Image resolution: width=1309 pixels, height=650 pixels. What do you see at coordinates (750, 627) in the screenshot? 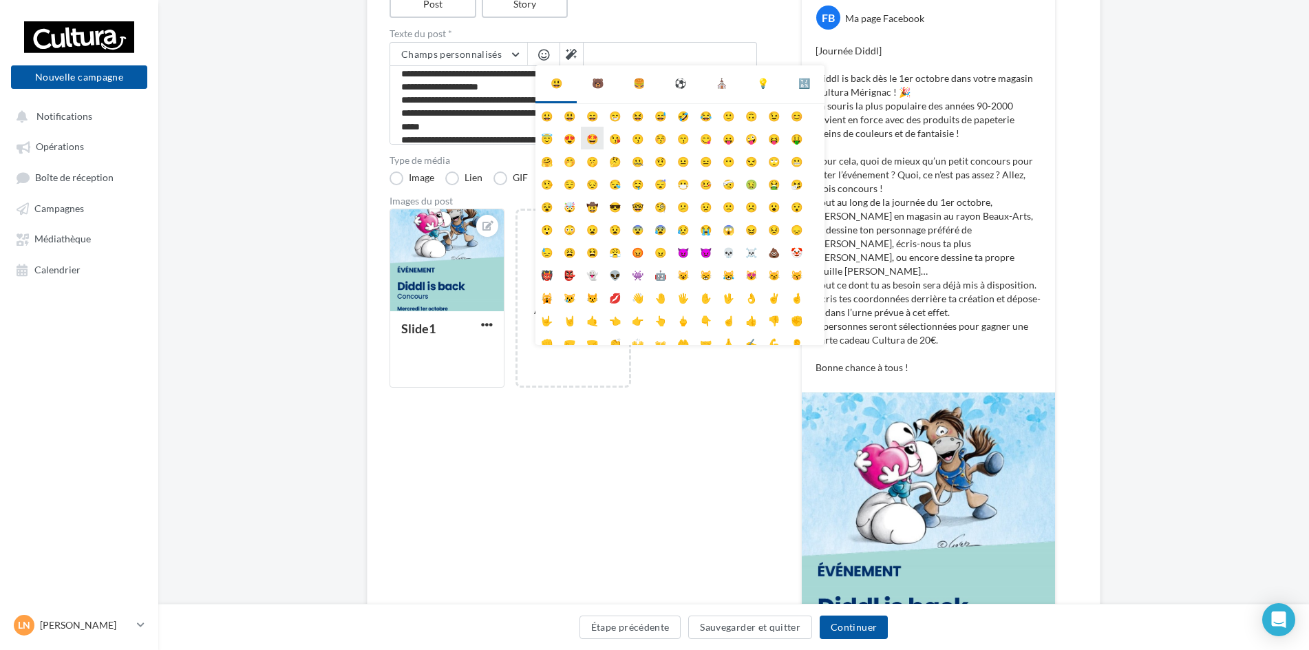
I see `button: Sauvegarder et quitter` at bounding box center [750, 627].